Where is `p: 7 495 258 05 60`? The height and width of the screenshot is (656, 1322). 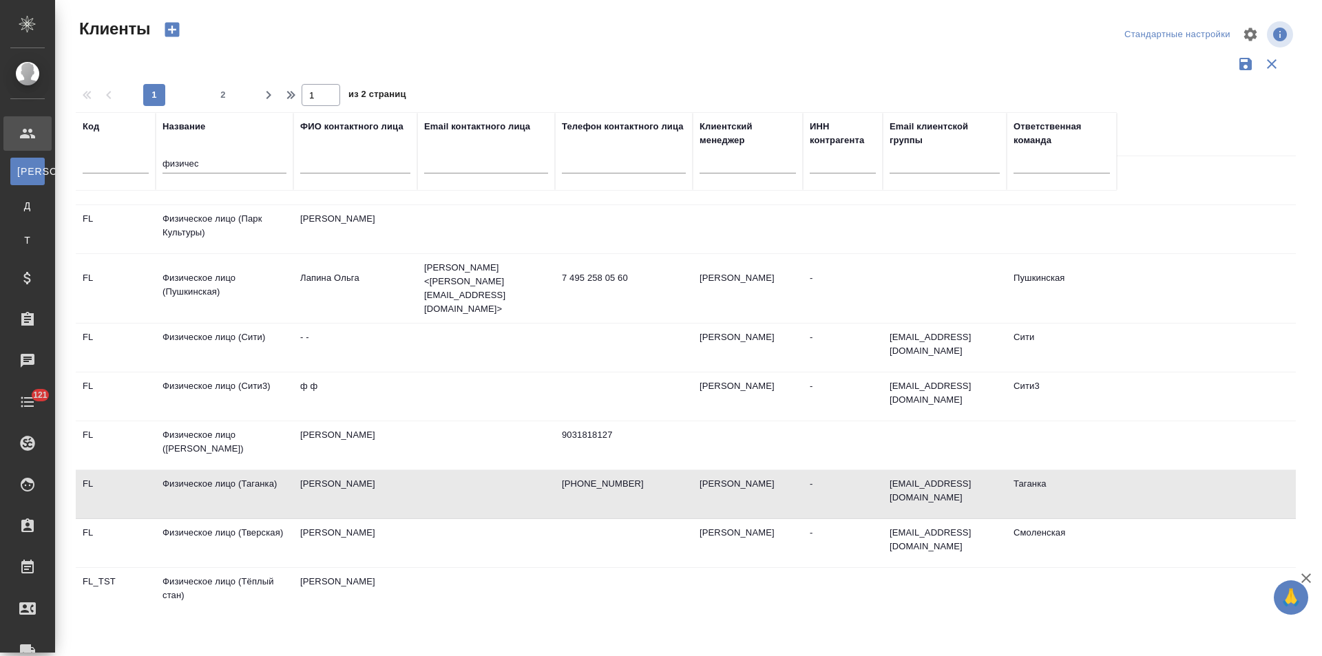 p: 7 495 258 05 60 is located at coordinates (624, 278).